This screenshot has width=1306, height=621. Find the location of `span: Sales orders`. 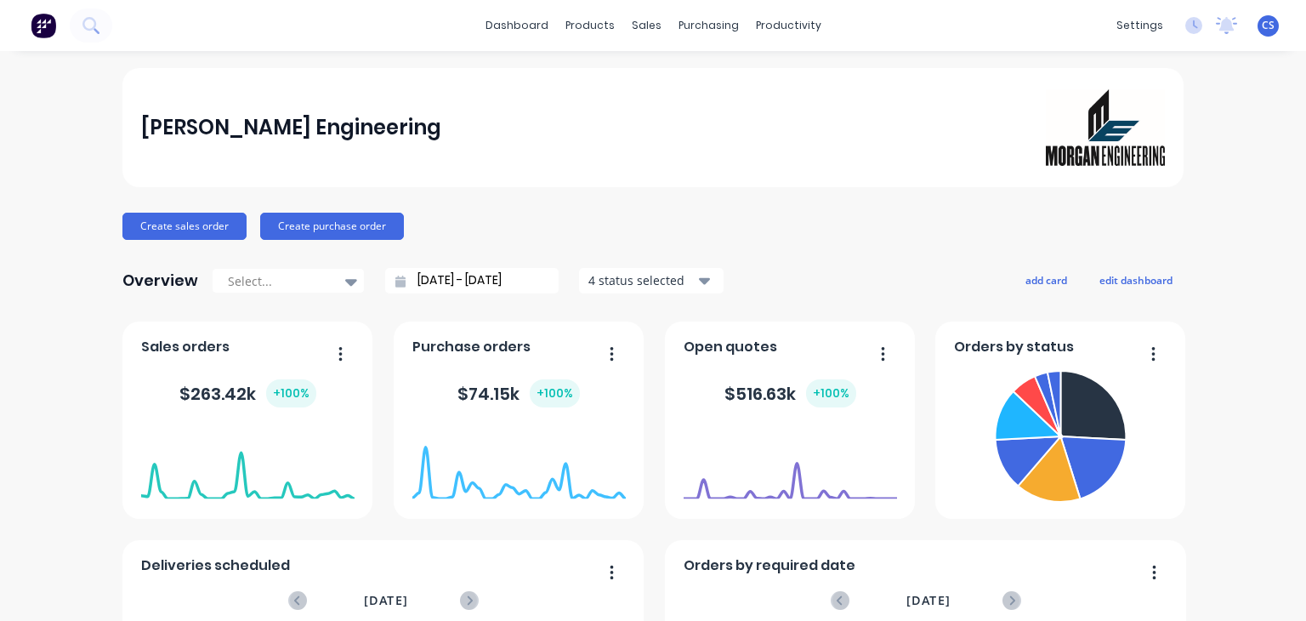

span: Sales orders is located at coordinates (185, 347).